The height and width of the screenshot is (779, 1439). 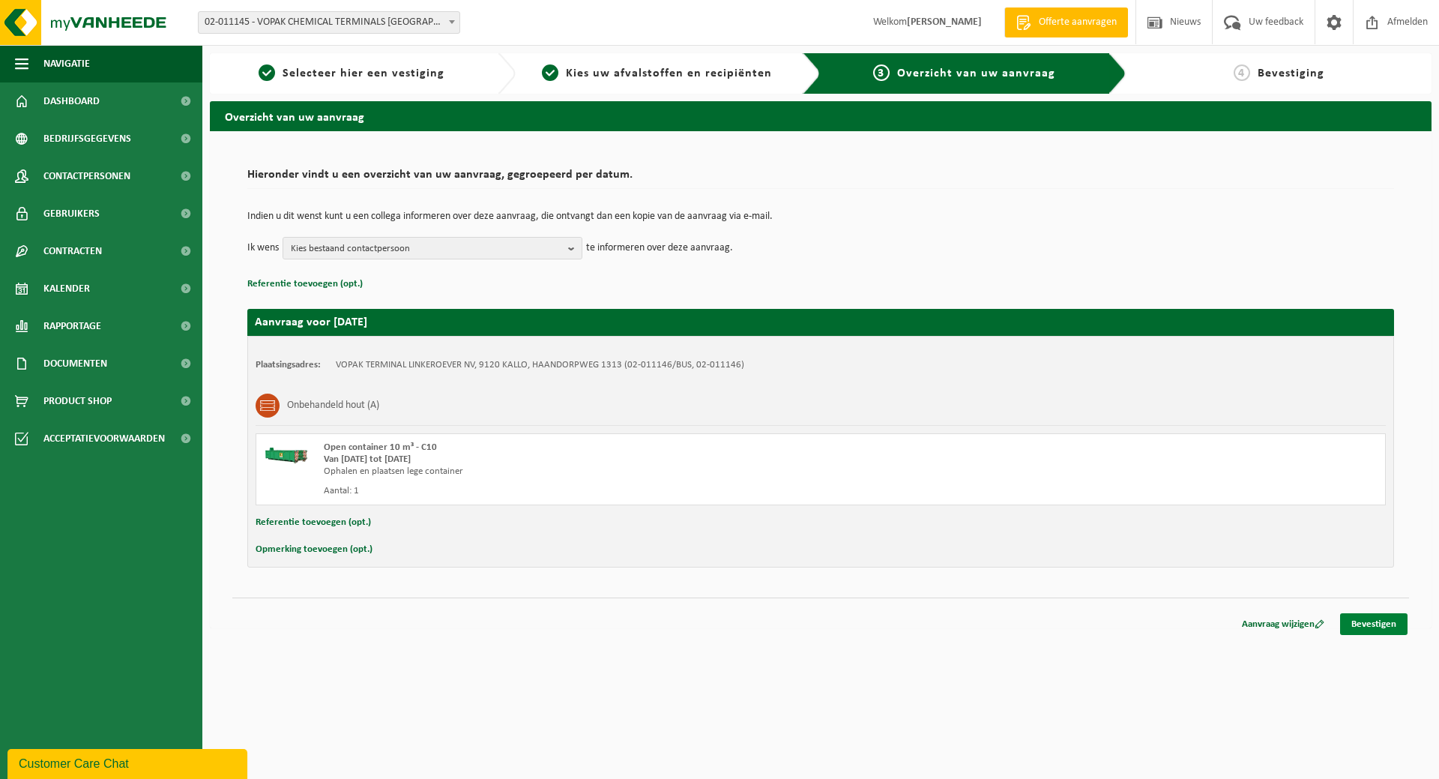 What do you see at coordinates (67, 288) in the screenshot?
I see `span: Kalender` at bounding box center [67, 288].